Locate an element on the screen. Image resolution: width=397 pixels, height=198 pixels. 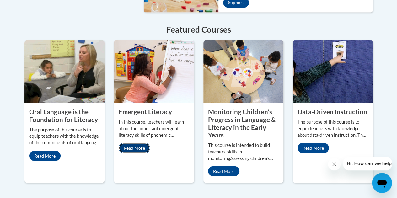
p: This course is intended to build teachers’ skills in monitoring/assessing children’s developmenta... is located at coordinates (243, 152).